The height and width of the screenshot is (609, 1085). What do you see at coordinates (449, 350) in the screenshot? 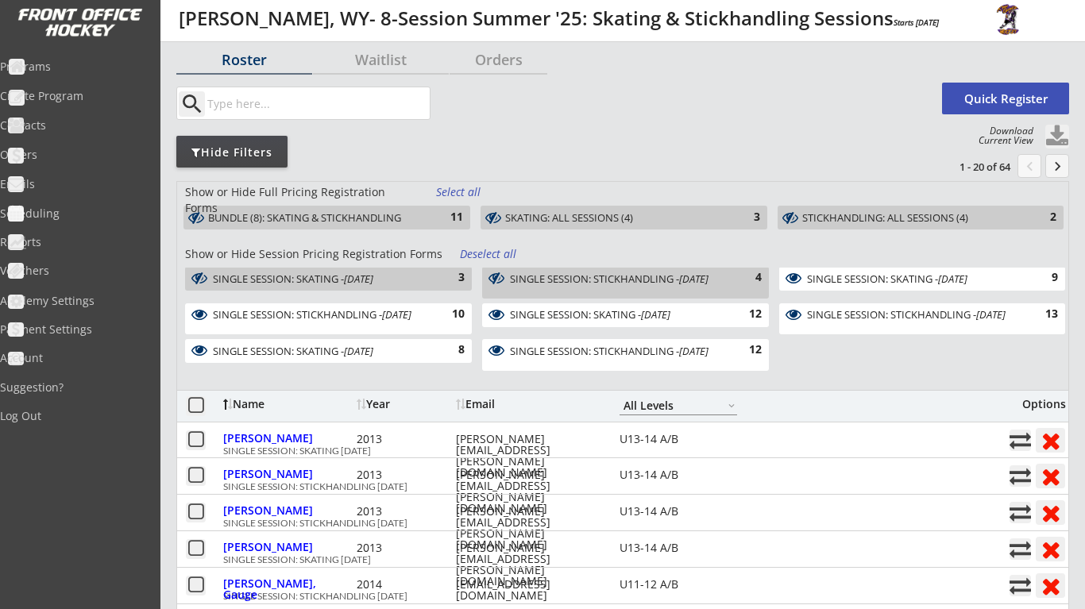
I see `div: 8` at bounding box center [449, 350].